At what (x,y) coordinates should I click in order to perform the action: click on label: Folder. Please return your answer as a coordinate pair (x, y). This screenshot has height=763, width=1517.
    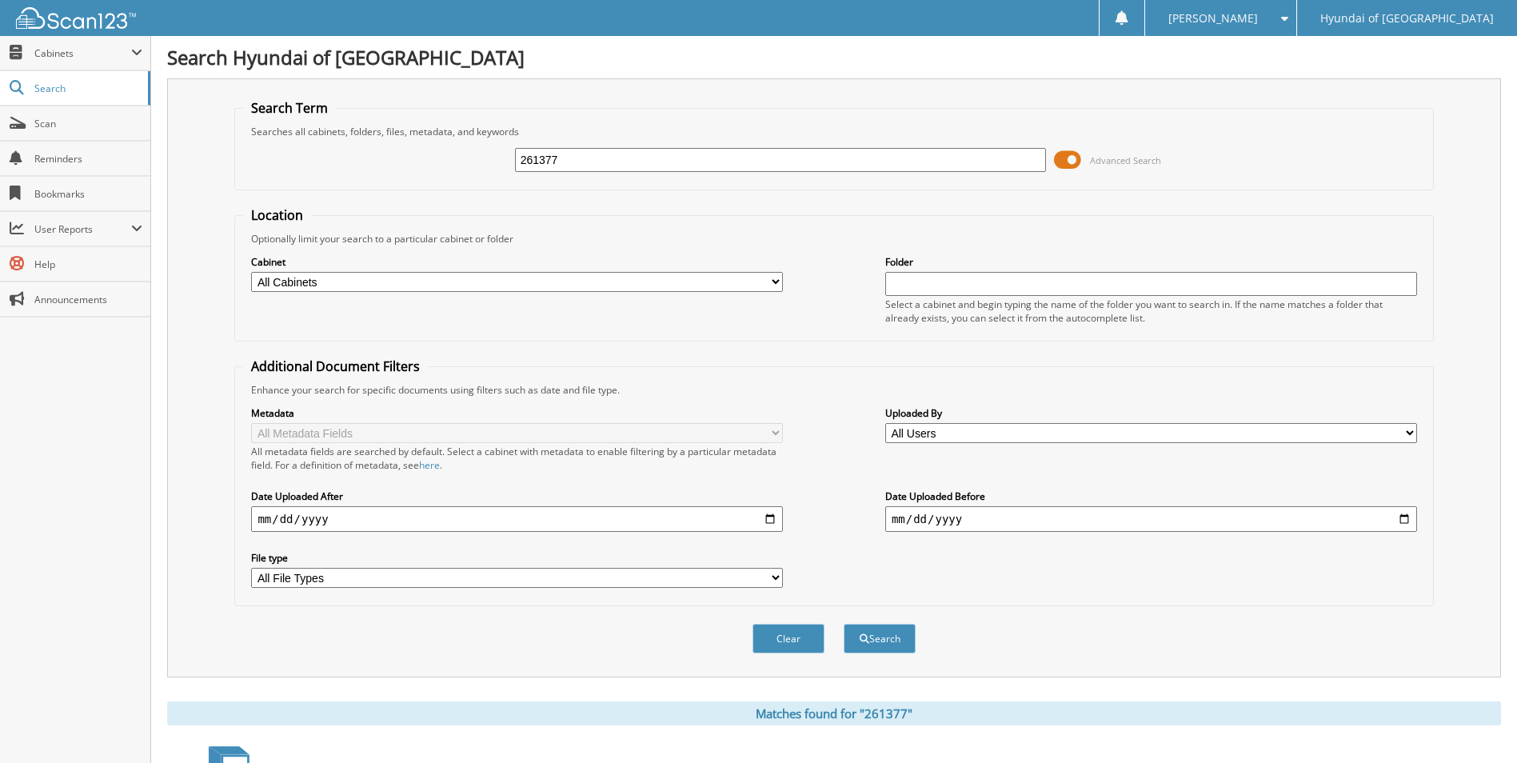
    Looking at the image, I should click on (1151, 262).